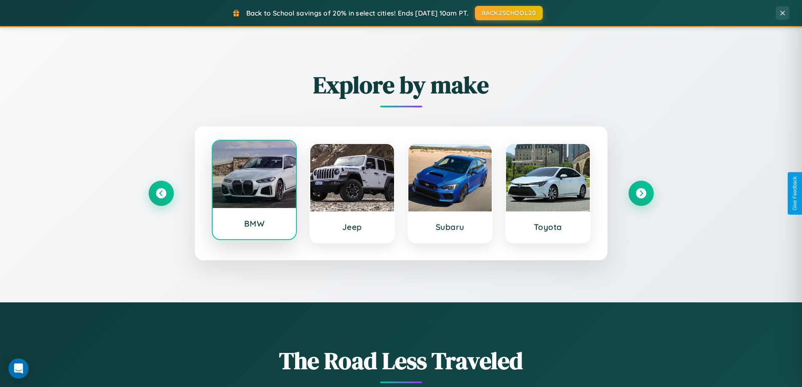 This screenshot has height=387, width=802. Describe the element at coordinates (450, 227) in the screenshot. I see `h3: Subaru` at that location.